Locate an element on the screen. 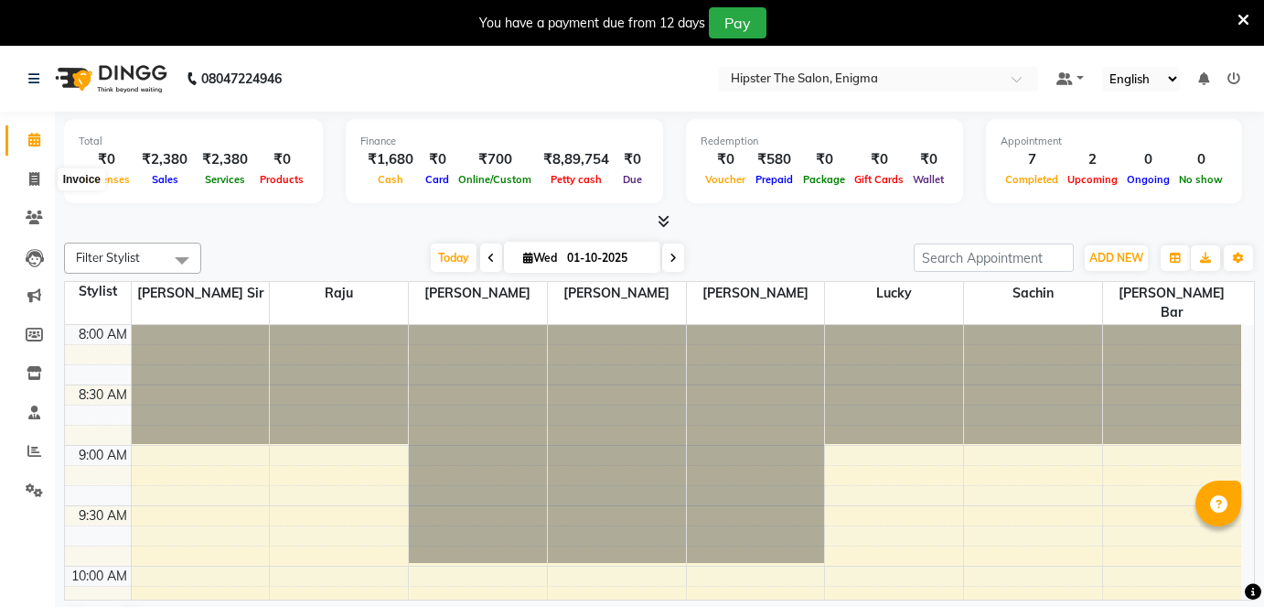  input: 2025-10-01 is located at coordinates (608, 258).